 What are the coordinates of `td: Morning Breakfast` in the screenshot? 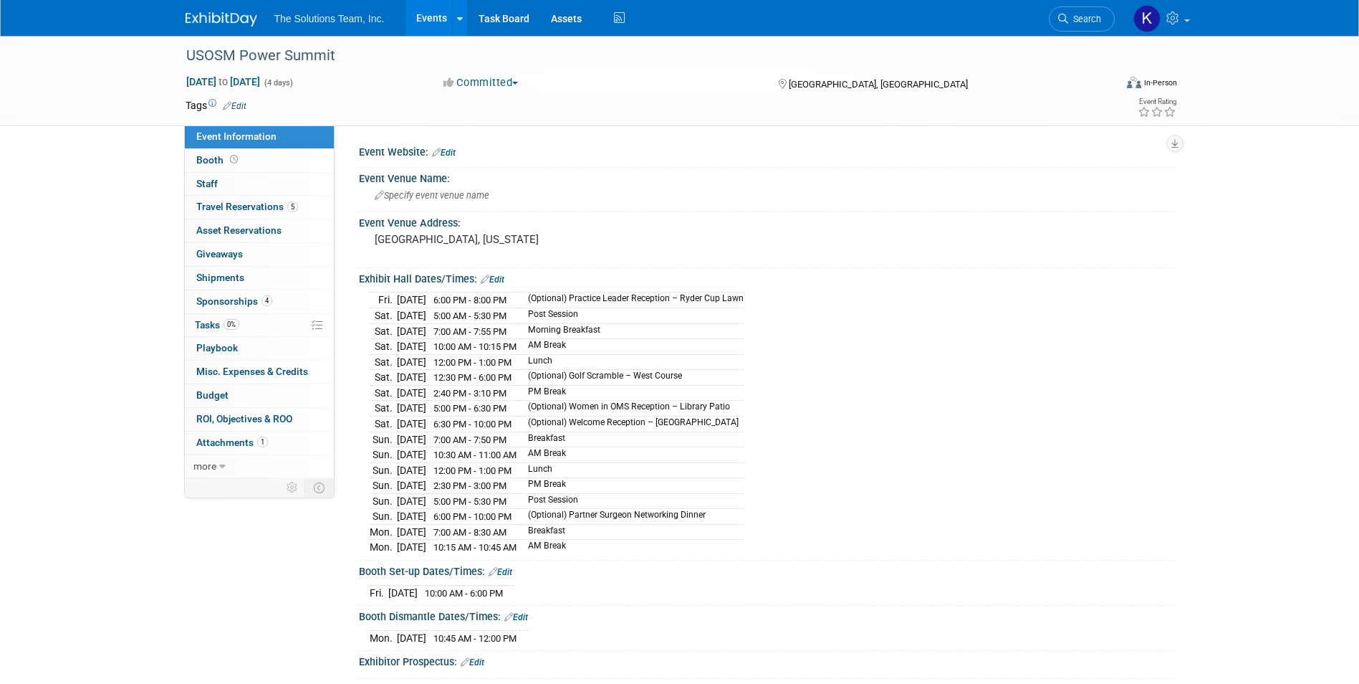 It's located at (631, 331).